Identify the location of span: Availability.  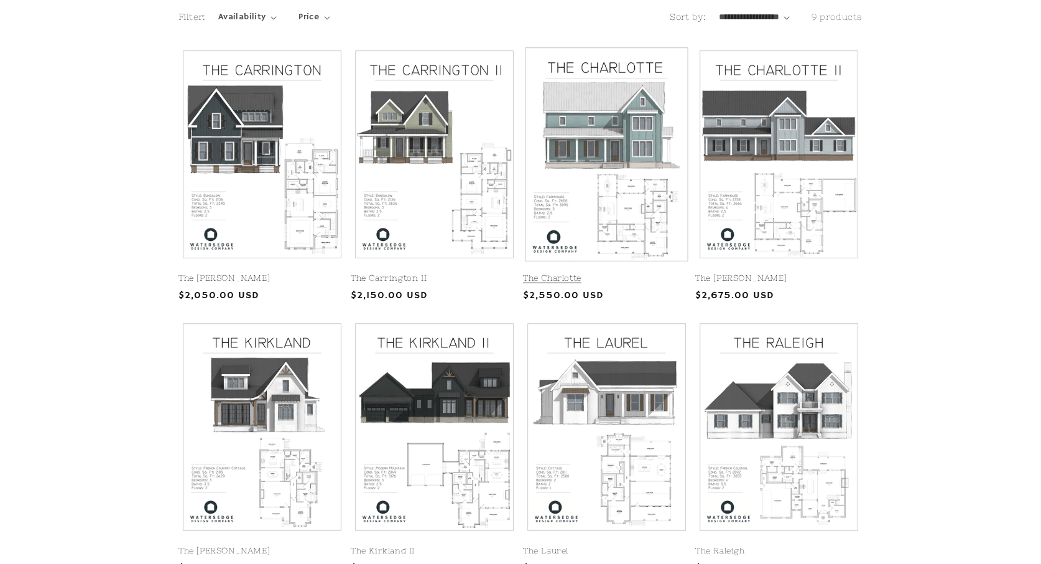
(242, 17).